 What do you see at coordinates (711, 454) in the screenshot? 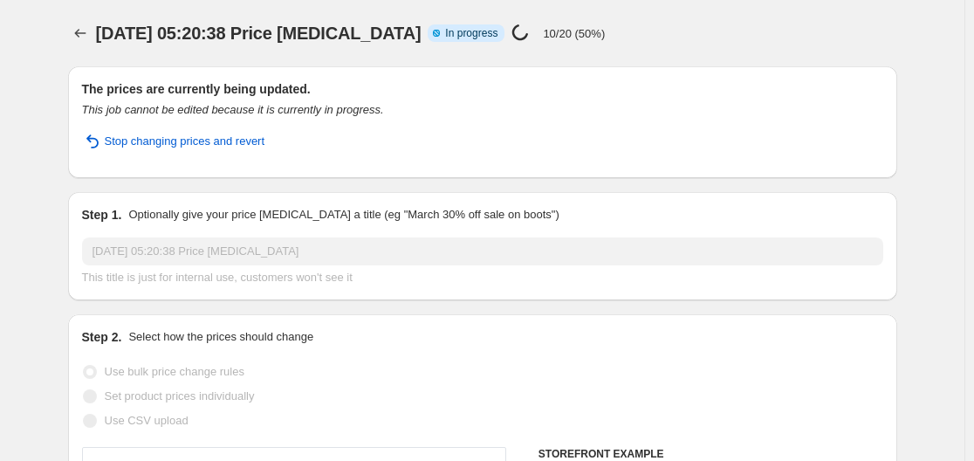
I see `h6: STOREFRONT EXAMPLE` at bounding box center [711, 454].